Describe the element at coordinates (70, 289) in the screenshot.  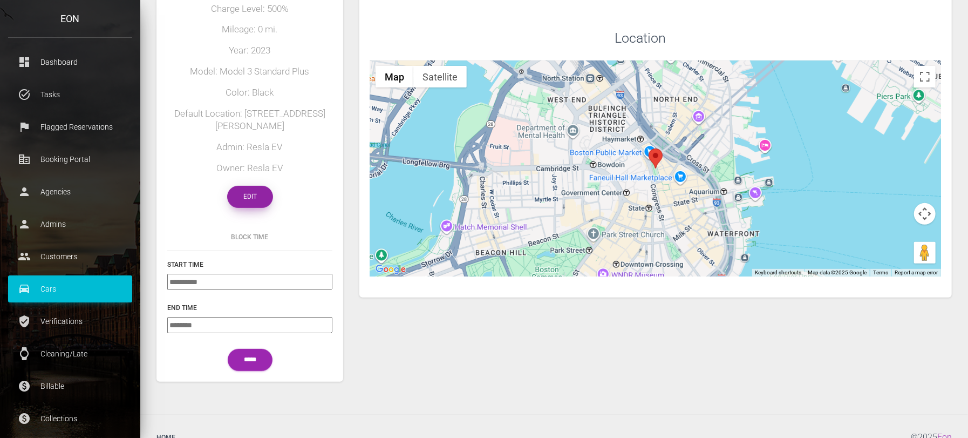
I see `p: Cars` at that location.